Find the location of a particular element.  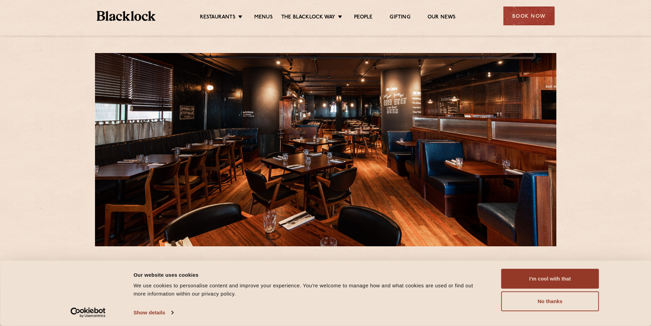

a: Gifting is located at coordinates (400, 18).